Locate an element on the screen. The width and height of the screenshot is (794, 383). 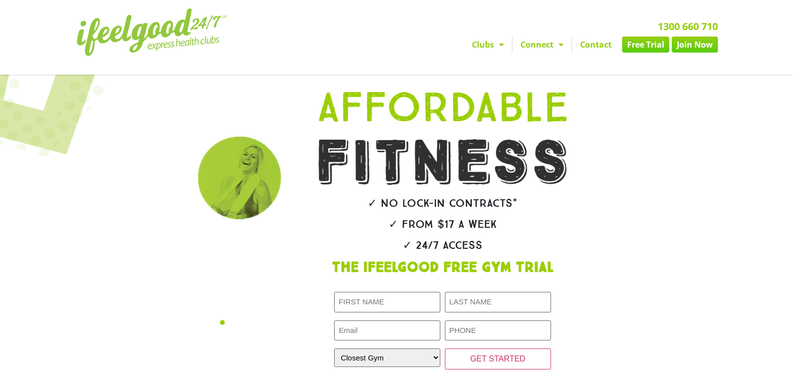
input: LAST NAME is located at coordinates (498, 302).